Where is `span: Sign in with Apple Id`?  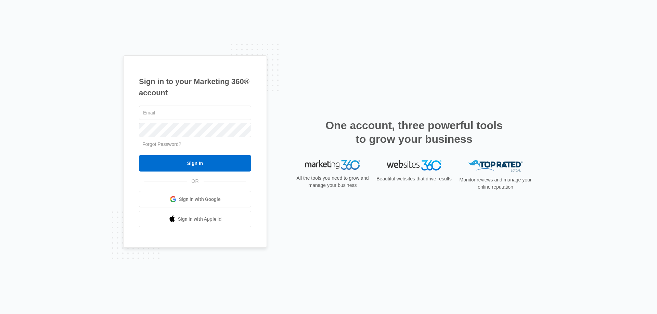 span: Sign in with Apple Id is located at coordinates (200, 219).